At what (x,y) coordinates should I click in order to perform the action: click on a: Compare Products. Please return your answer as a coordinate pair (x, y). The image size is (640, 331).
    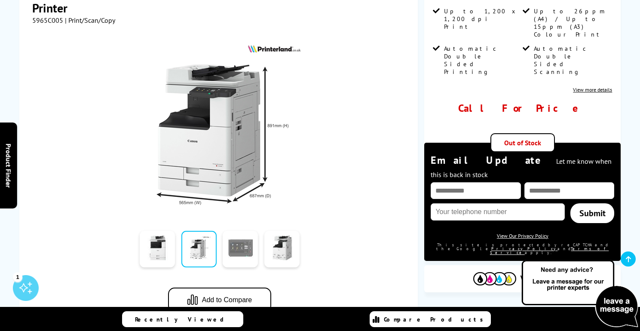
    Looking at the image, I should click on (430, 319).